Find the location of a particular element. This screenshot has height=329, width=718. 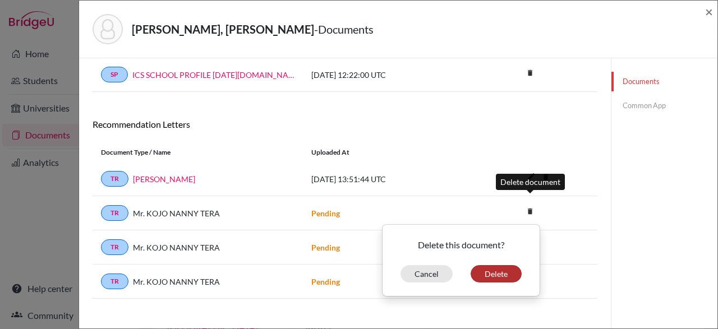

button: Delete is located at coordinates (496, 274).